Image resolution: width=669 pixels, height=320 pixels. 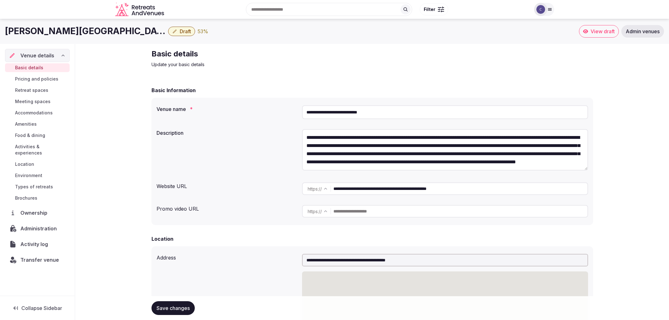 What do you see at coordinates (257, 54) in the screenshot?
I see `h2: Basic details` at bounding box center [257, 54].